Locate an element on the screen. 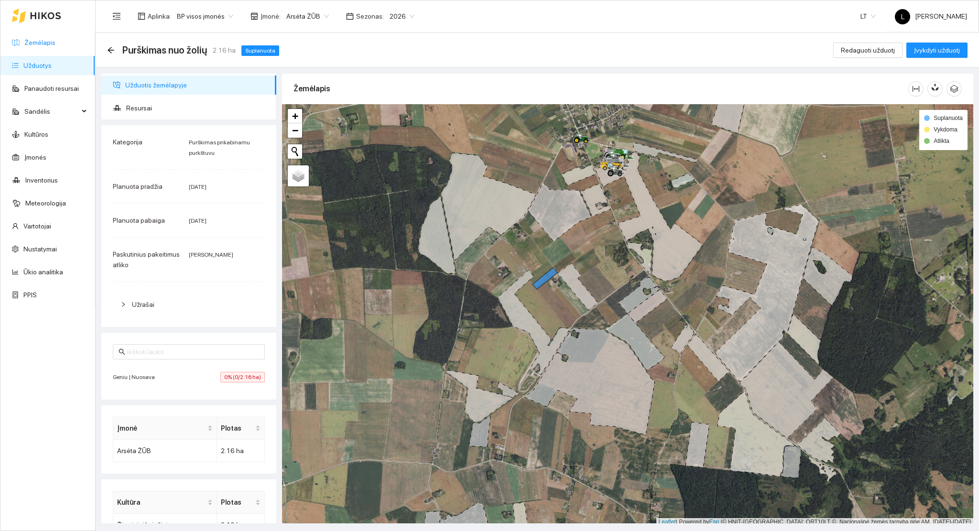  span: Resursai is located at coordinates (197, 108).